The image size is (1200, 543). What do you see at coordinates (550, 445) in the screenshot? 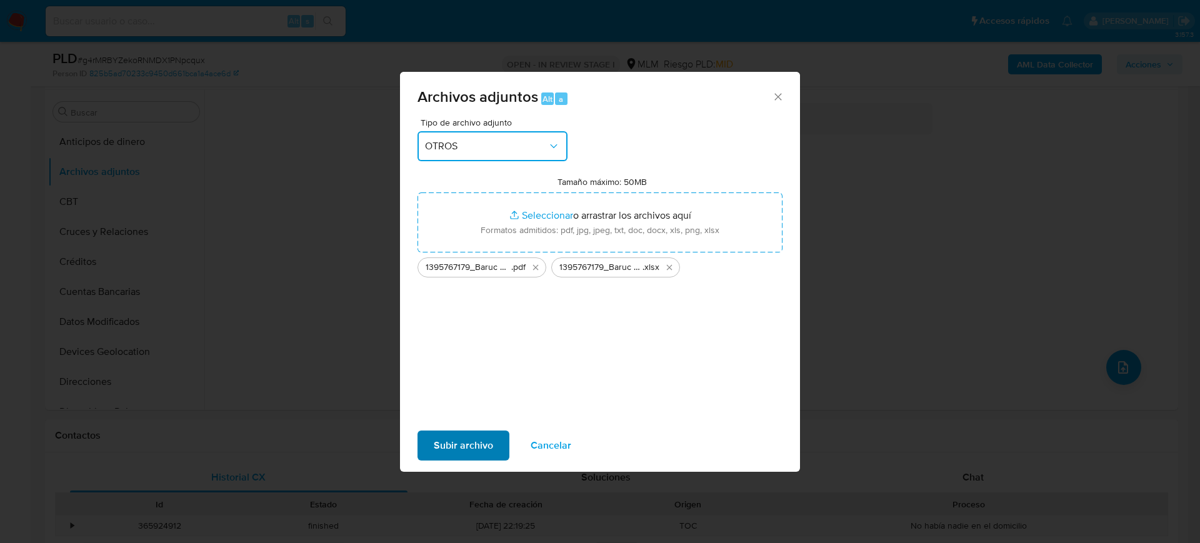
I see `button: Cancelar` at bounding box center [550, 445].